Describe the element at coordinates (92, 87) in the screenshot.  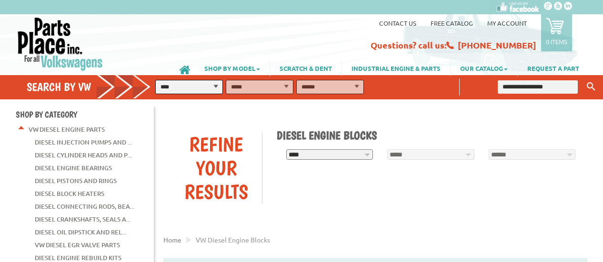
I see `h4: Search by VW` at that location.